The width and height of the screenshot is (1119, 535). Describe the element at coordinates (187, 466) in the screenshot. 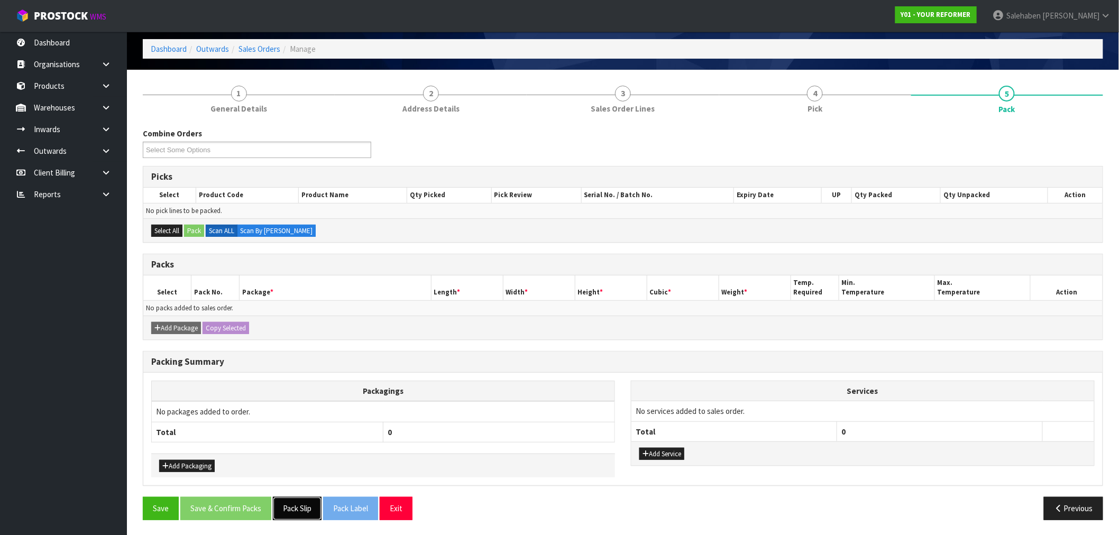

I see `button: Add Packaging` at that location.